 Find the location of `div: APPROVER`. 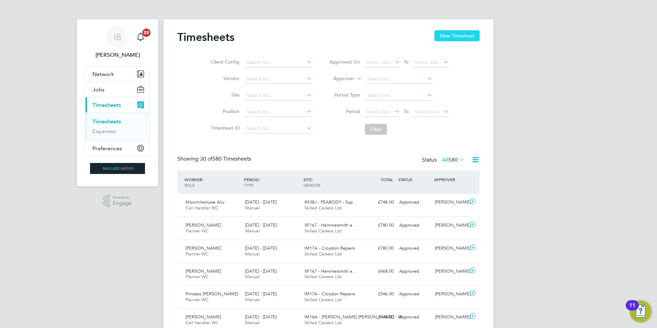

div: APPROVER is located at coordinates (450, 179).